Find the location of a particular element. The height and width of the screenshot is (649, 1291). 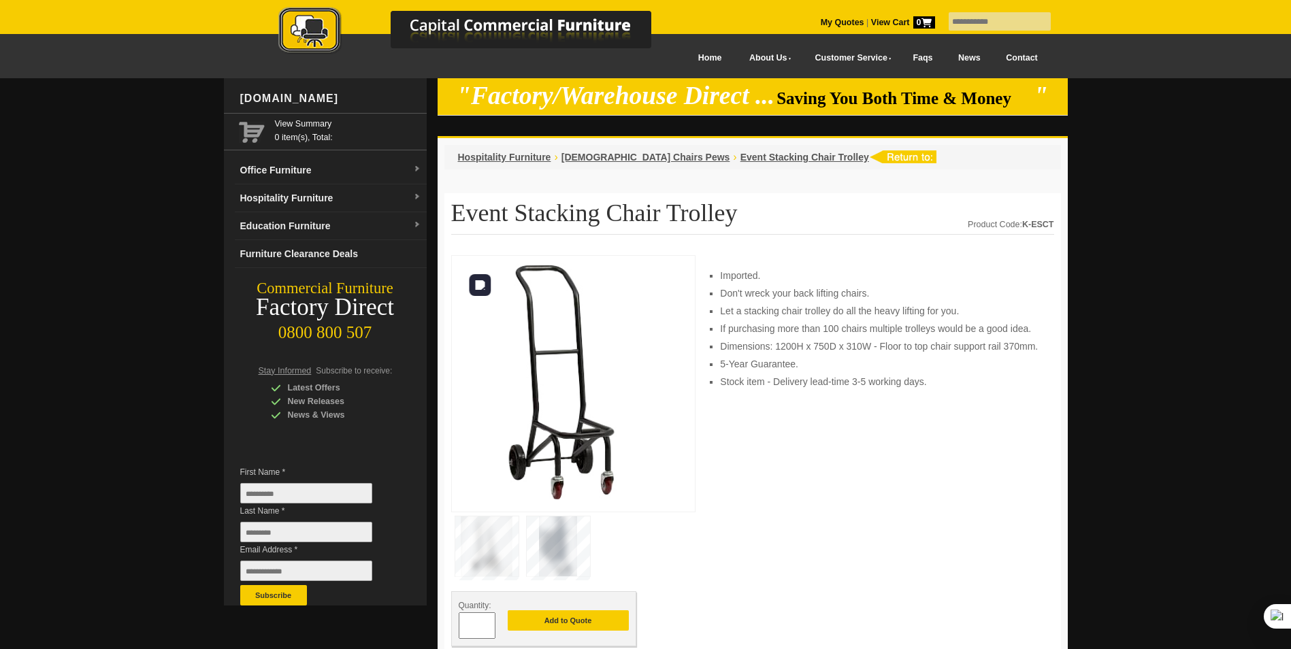

div: 0800 800 507 is located at coordinates (325, 329).